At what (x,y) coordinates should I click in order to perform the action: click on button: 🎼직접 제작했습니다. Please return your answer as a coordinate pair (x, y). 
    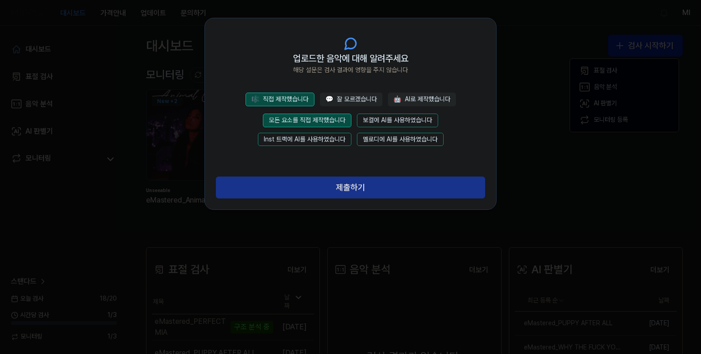
    Looking at the image, I should click on (280, 99).